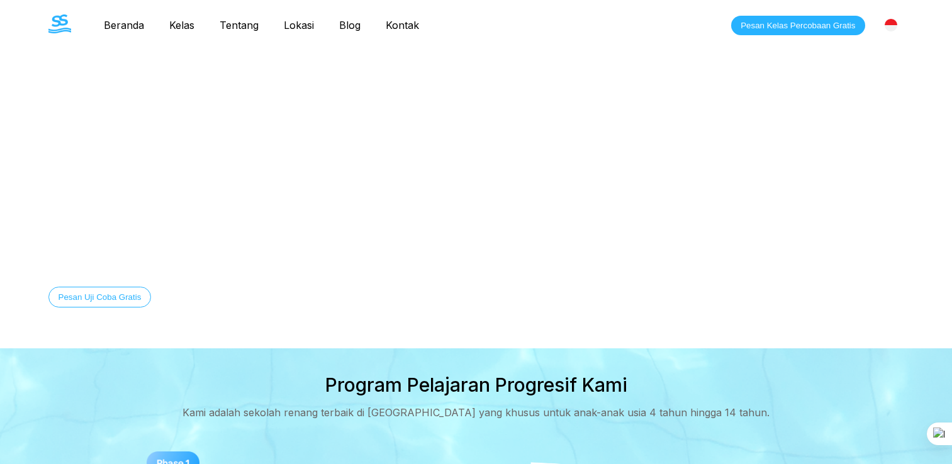 Image resolution: width=952 pixels, height=464 pixels. Describe the element at coordinates (60, 24) in the screenshot. I see `img: The Swim Starter Logo` at that location.